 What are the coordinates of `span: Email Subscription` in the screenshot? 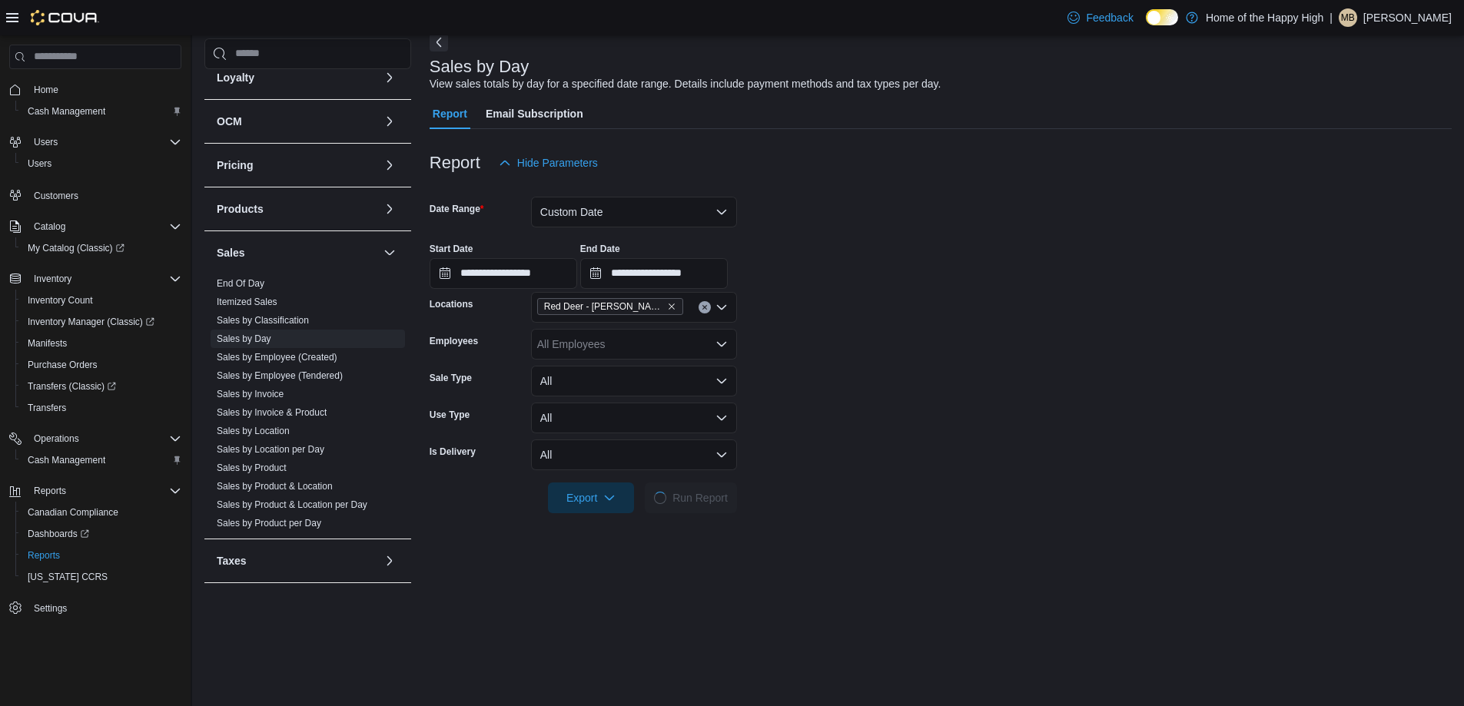 It's located at (534, 114).